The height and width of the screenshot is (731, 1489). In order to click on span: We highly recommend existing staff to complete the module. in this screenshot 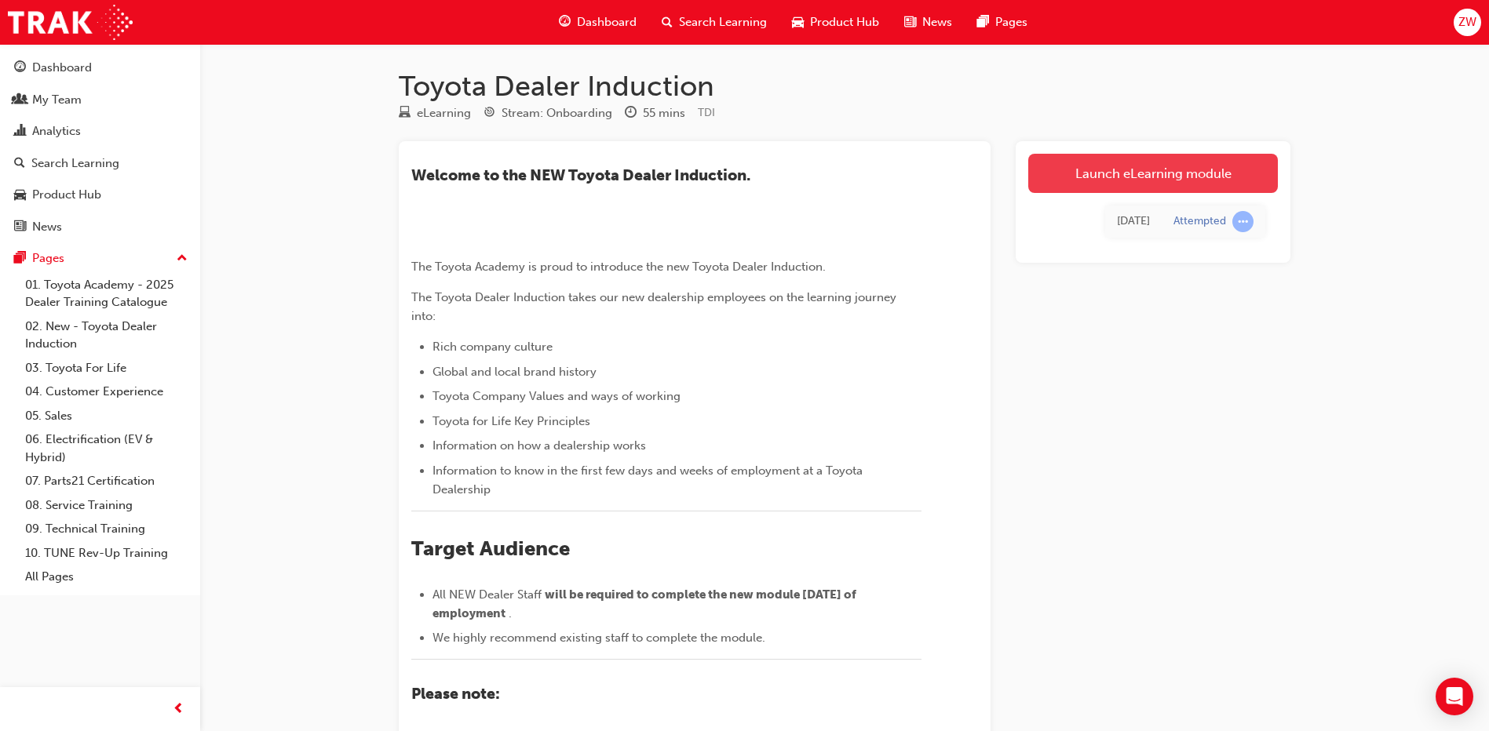, I will do `click(599, 638)`.